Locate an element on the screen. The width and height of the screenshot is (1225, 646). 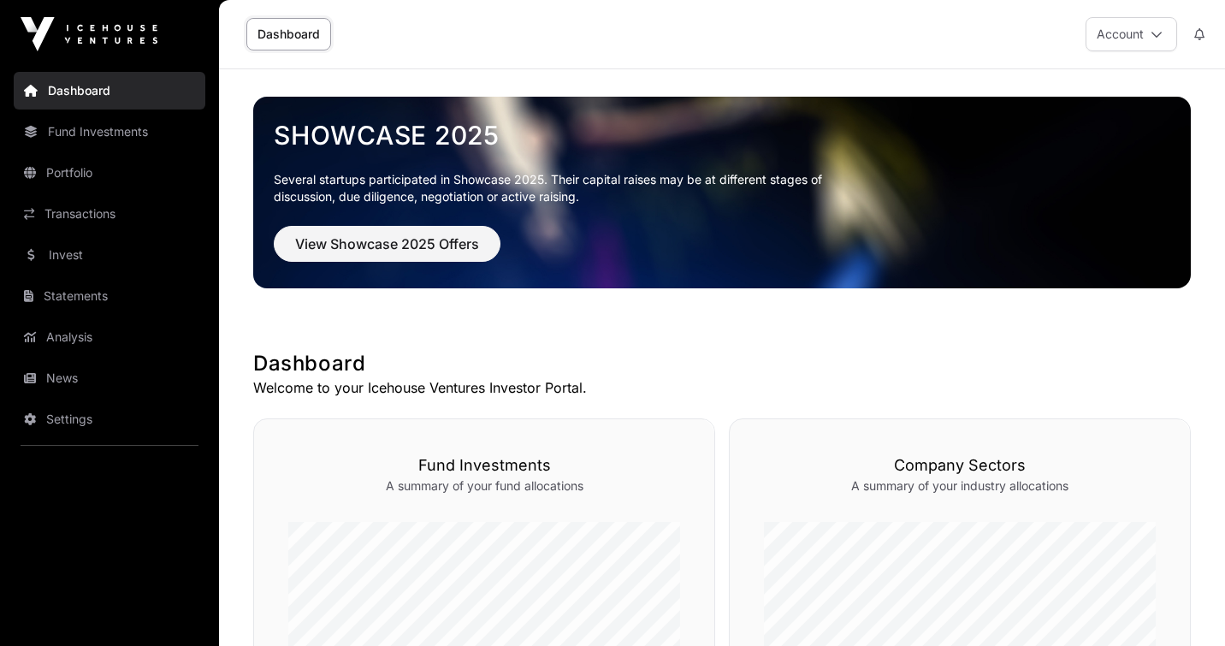
p: A summary of your industry allocations is located at coordinates (960, 486).